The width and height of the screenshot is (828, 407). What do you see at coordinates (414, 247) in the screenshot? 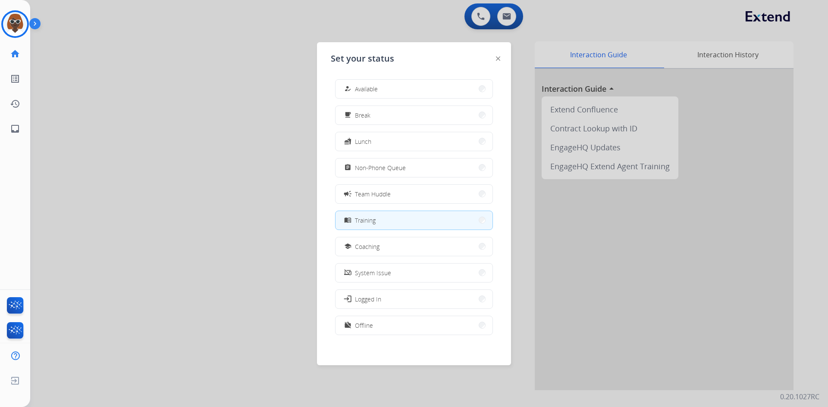
I see `button: Coaching` at bounding box center [414, 247].